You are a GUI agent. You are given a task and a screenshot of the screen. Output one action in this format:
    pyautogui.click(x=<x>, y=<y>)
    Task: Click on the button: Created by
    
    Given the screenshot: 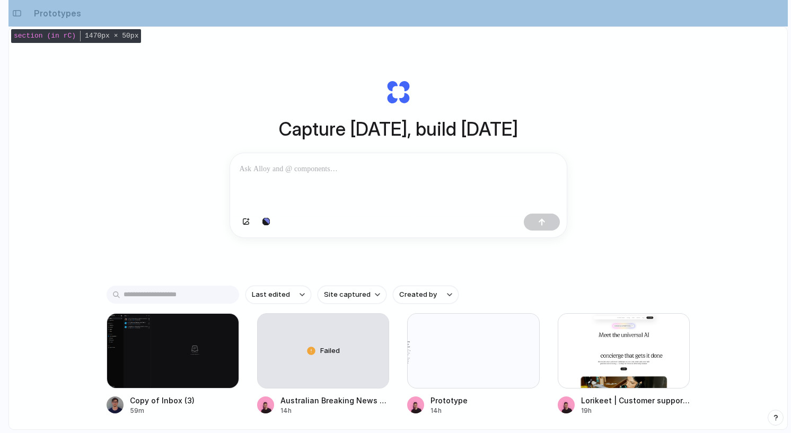 What is the action you would take?
    pyautogui.click(x=426, y=295)
    